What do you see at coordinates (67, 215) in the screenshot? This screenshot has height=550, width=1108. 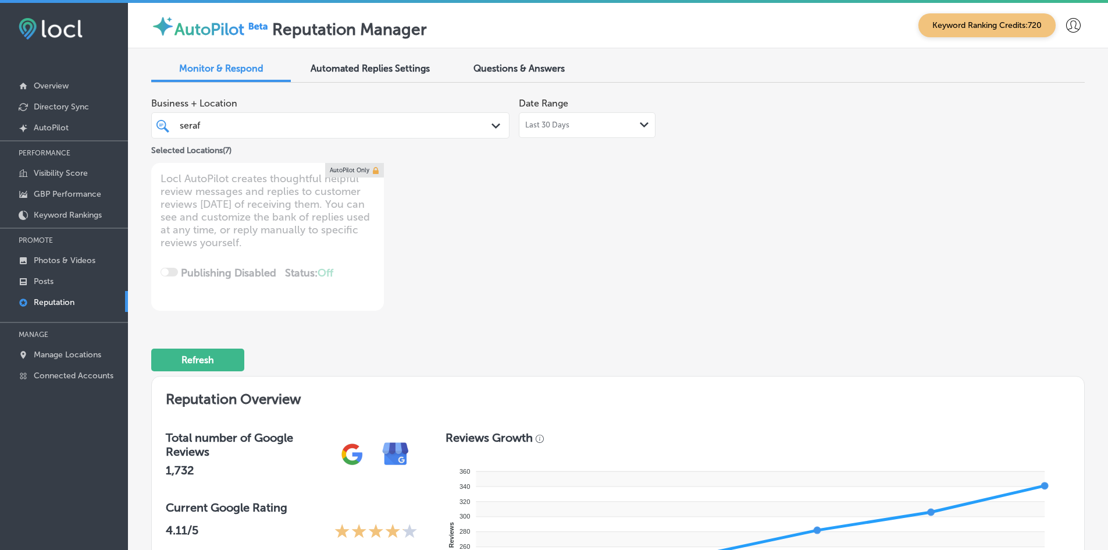 I see `p: Keyword Rankings` at bounding box center [67, 215].